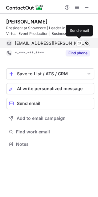  Describe the element at coordinates (50, 132) in the screenshot. I see `button: Find work email` at that location.